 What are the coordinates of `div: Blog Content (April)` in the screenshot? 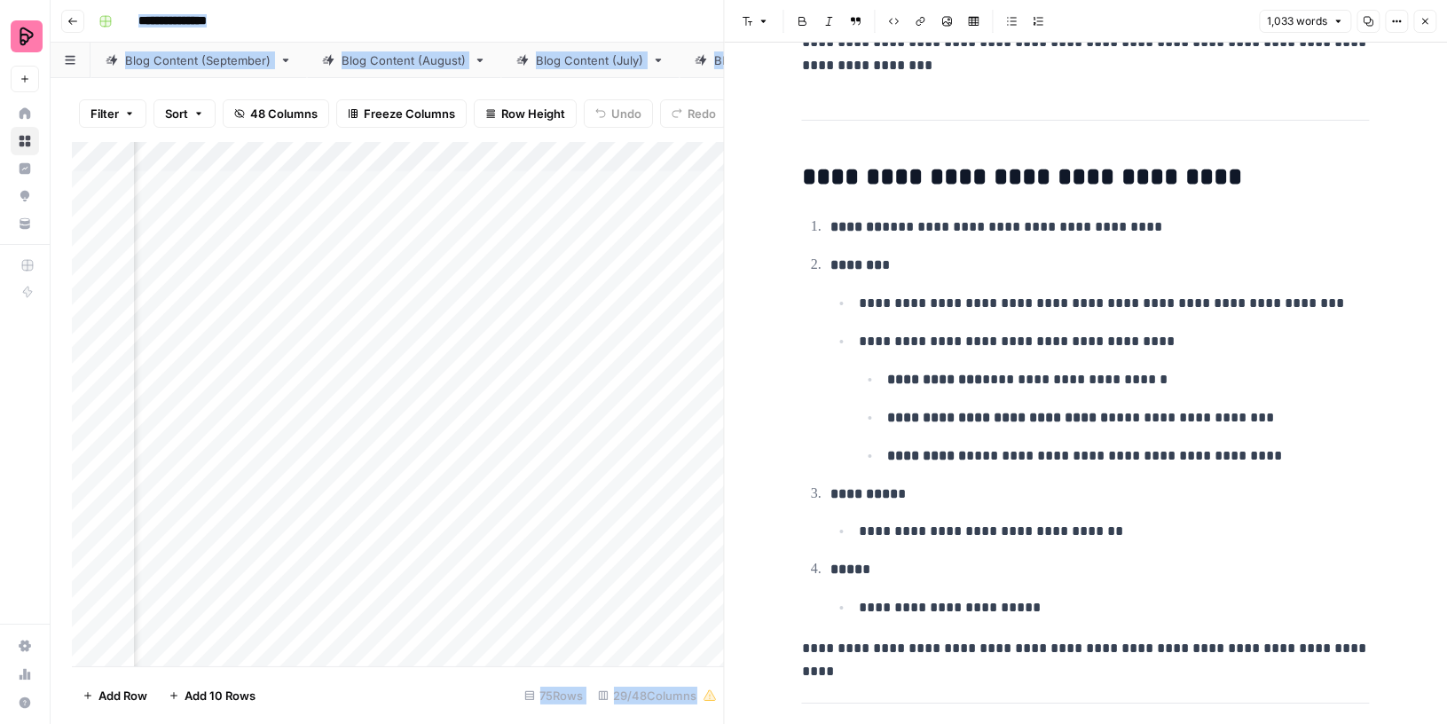 It's located at (769, 60).